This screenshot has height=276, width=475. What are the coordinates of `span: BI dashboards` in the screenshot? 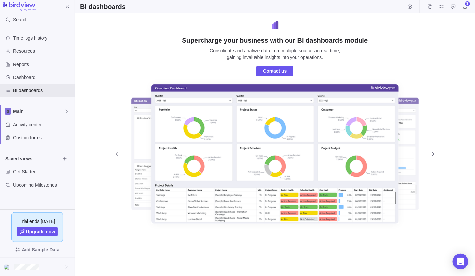 It's located at (43, 90).